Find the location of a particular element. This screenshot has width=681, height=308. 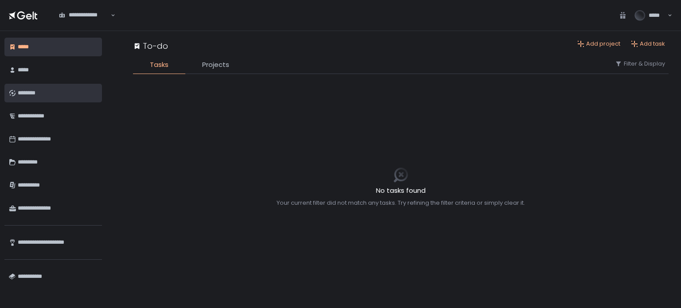

button: Filter & Display is located at coordinates (640, 64).